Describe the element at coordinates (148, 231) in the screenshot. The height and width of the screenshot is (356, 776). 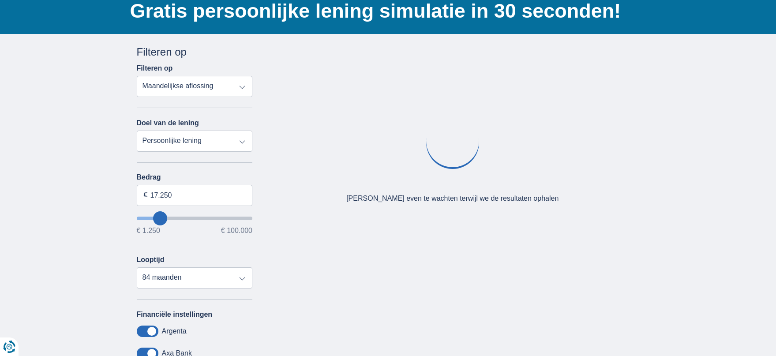
I see `span: € 1.250` at that location.